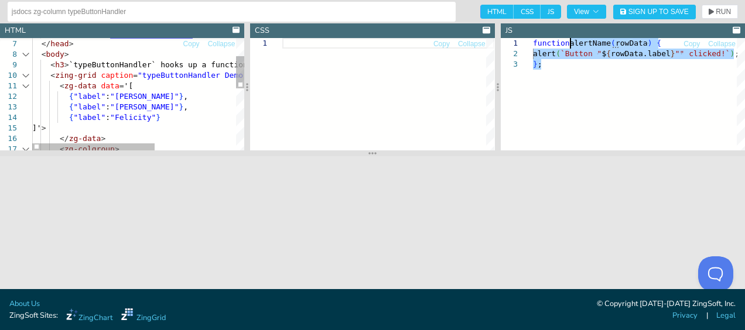  Describe the element at coordinates (586, 12) in the screenshot. I see `button: View` at that location.